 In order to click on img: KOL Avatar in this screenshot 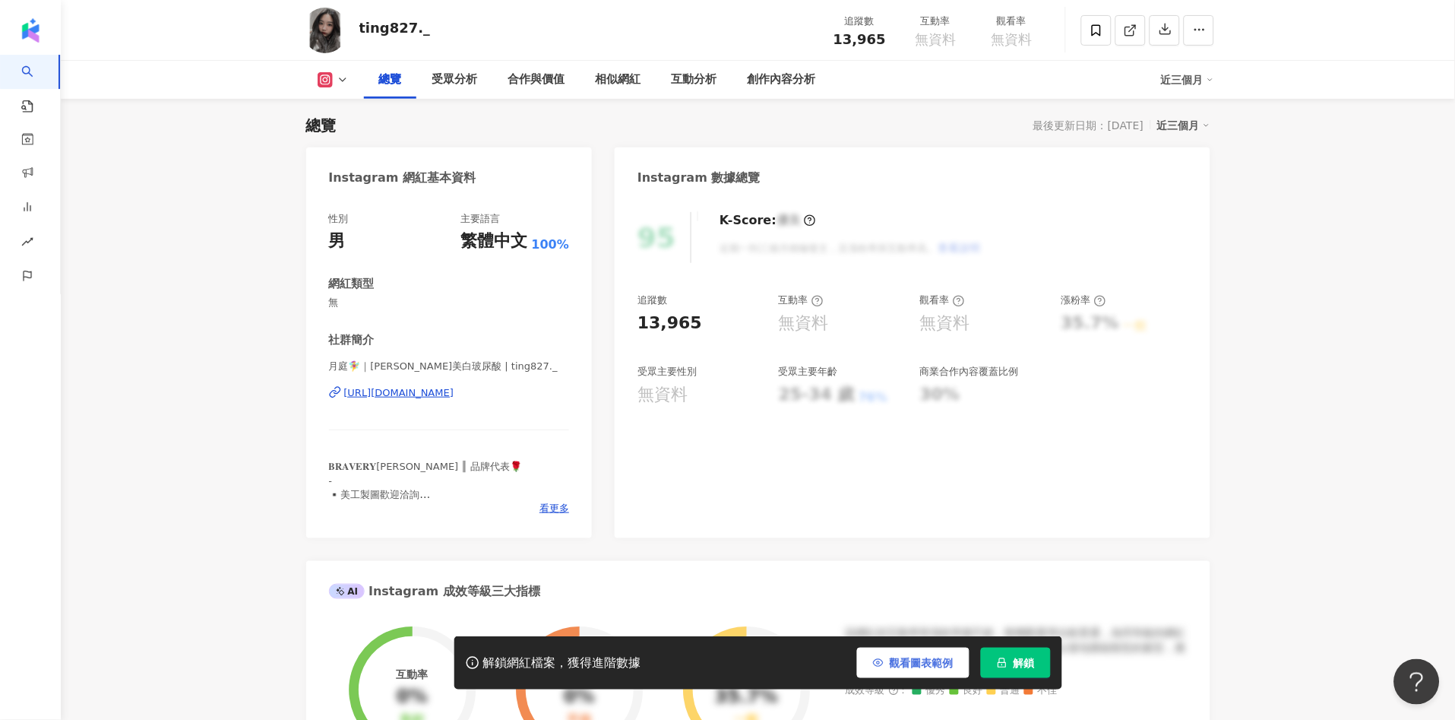, I will do `click(325, 30)`.